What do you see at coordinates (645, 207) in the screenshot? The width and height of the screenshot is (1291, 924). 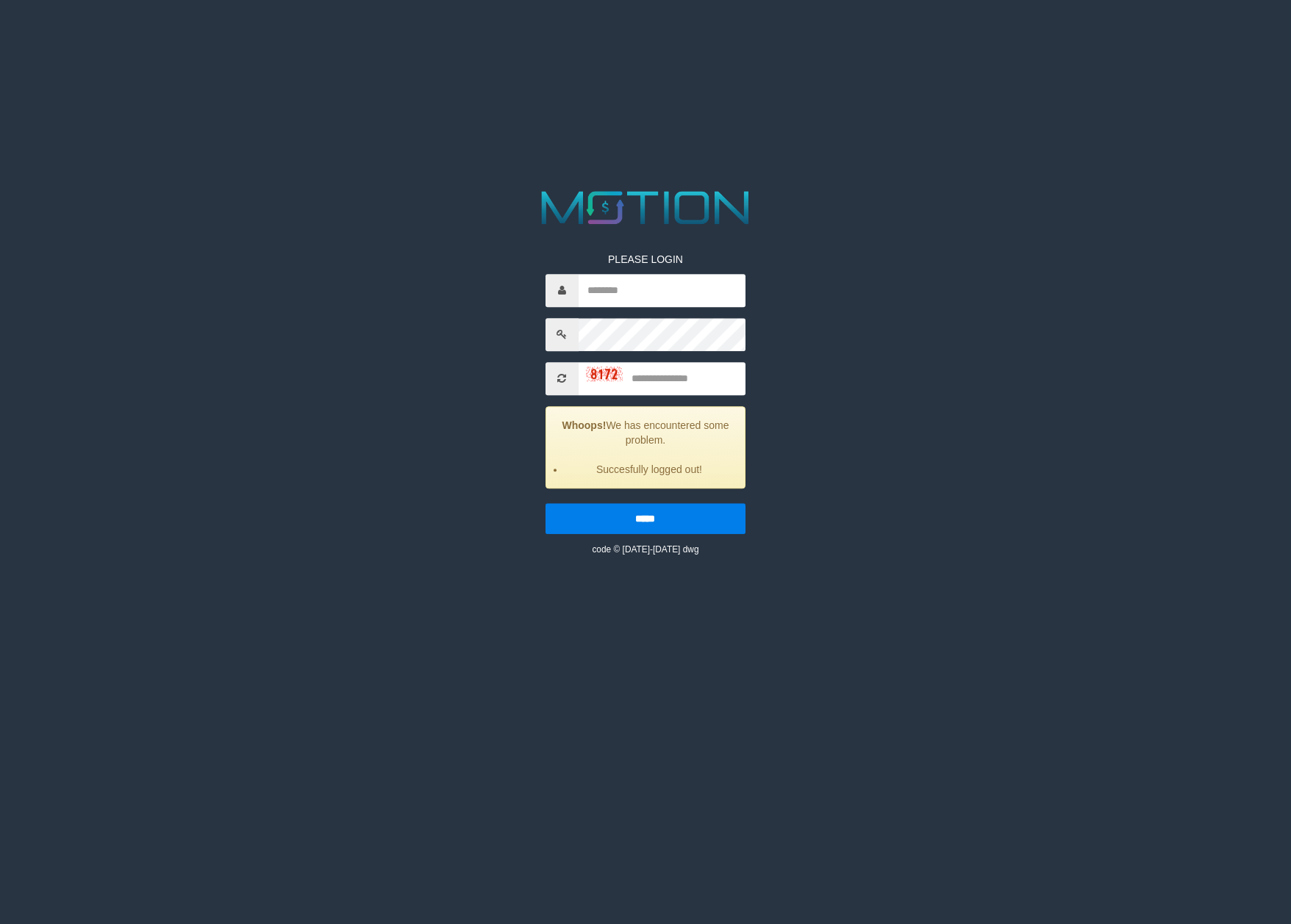 I see `img: MOTION_logo.png` at bounding box center [645, 207].